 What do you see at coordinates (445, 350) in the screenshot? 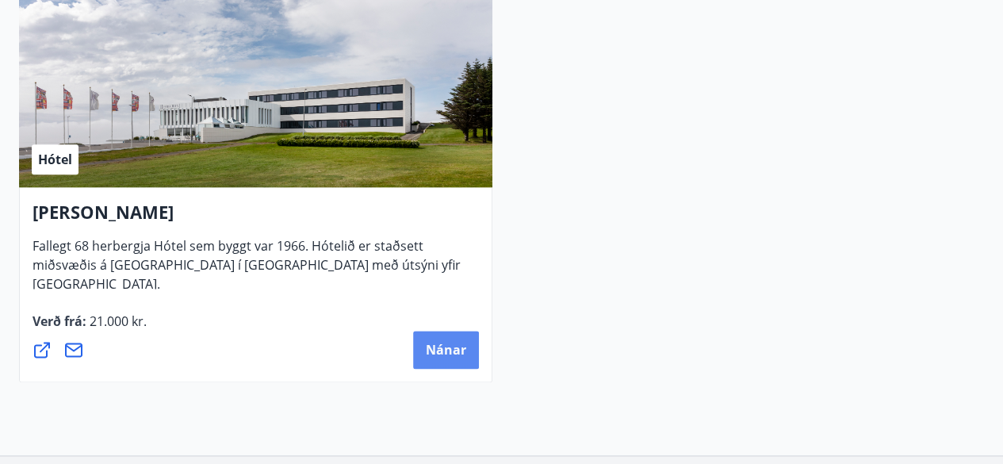
I see `span: Nánar` at bounding box center [445, 350].